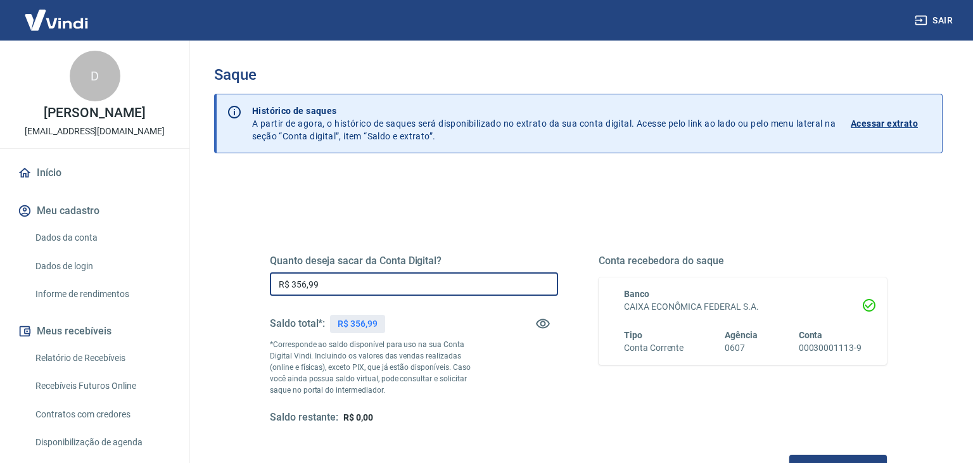 Image resolution: width=973 pixels, height=463 pixels. What do you see at coordinates (414, 261) in the screenshot?
I see `h5: Quanto deseja sacar da Conta Digital?` at bounding box center [414, 261].